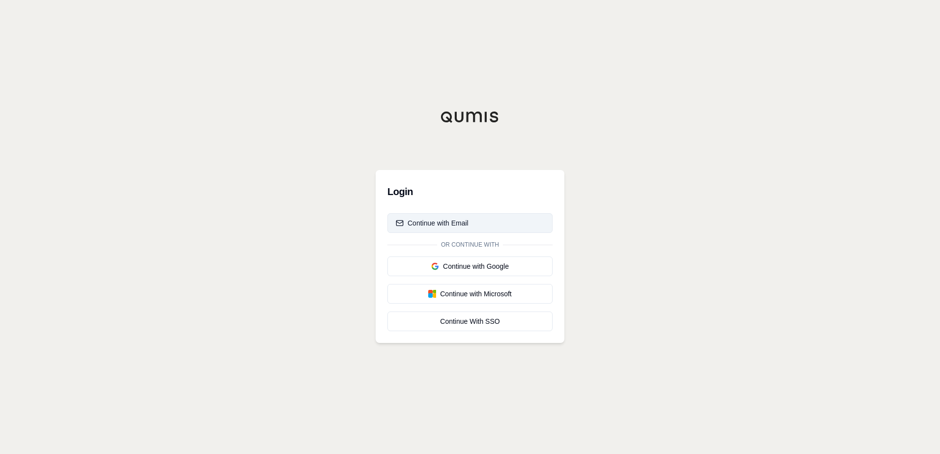  What do you see at coordinates (470, 266) in the screenshot?
I see `button: Continue with Google` at bounding box center [470, 266].